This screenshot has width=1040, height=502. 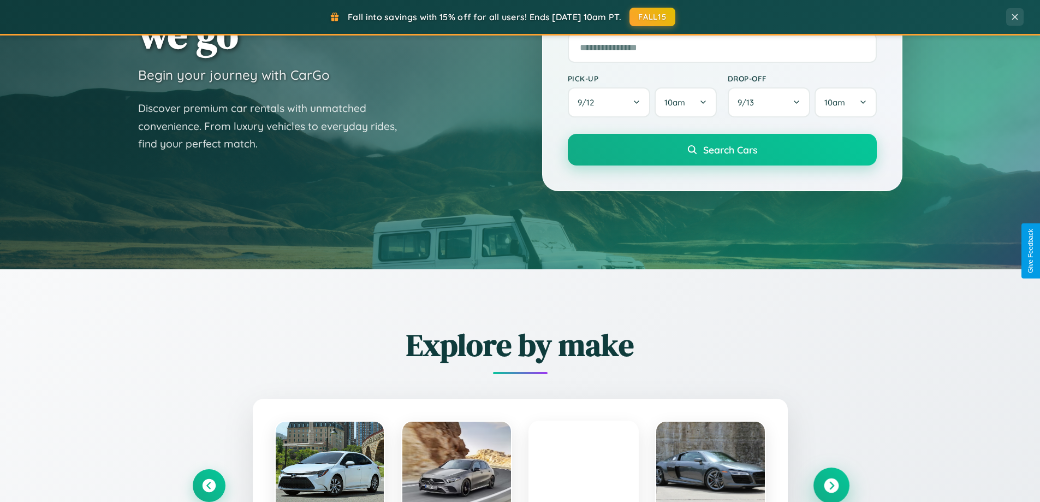 I want to click on h3: Begin your journey with CarGo, so click(x=234, y=75).